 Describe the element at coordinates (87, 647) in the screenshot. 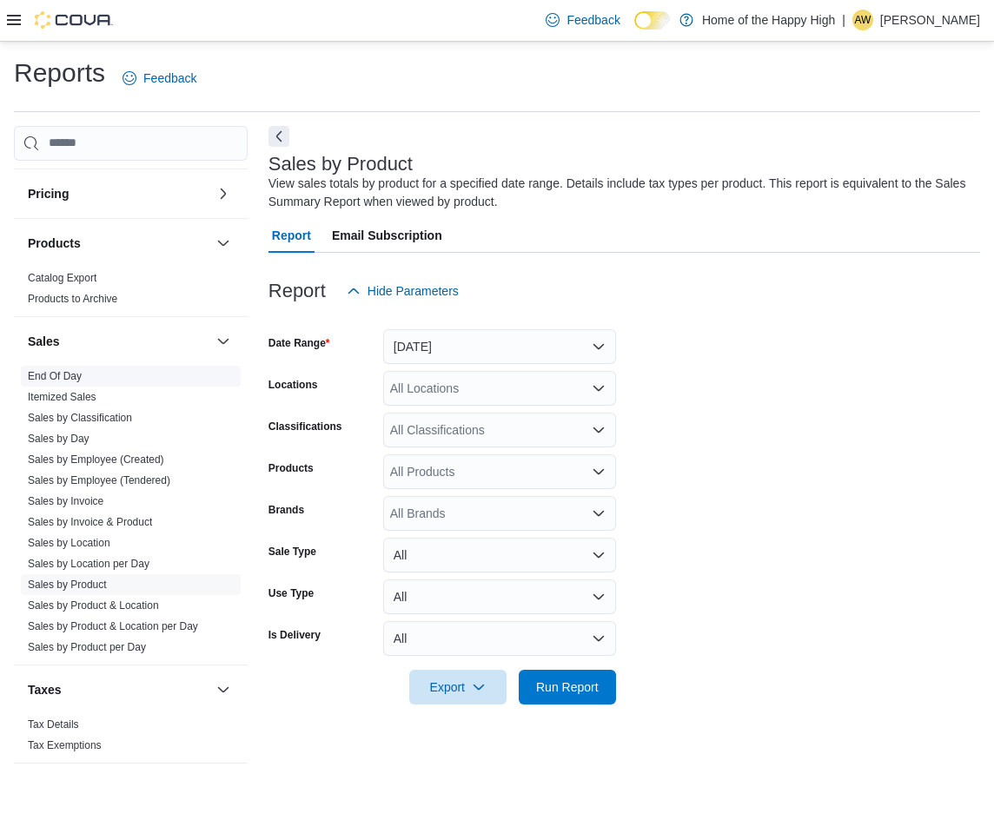

I see `span: Sales by Product per Day` at that location.